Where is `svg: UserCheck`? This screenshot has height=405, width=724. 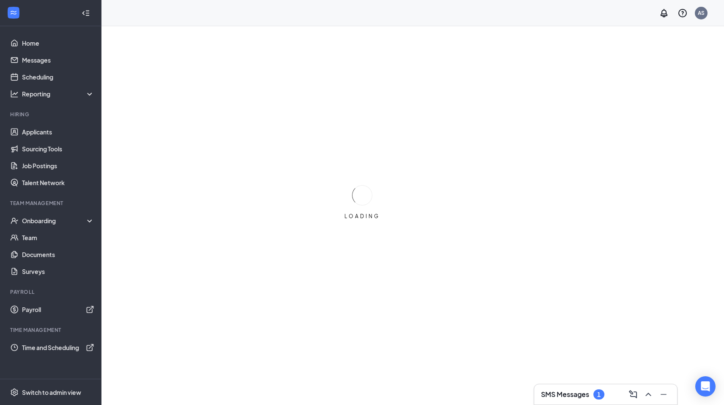
svg: UserCheck is located at coordinates (14, 221).